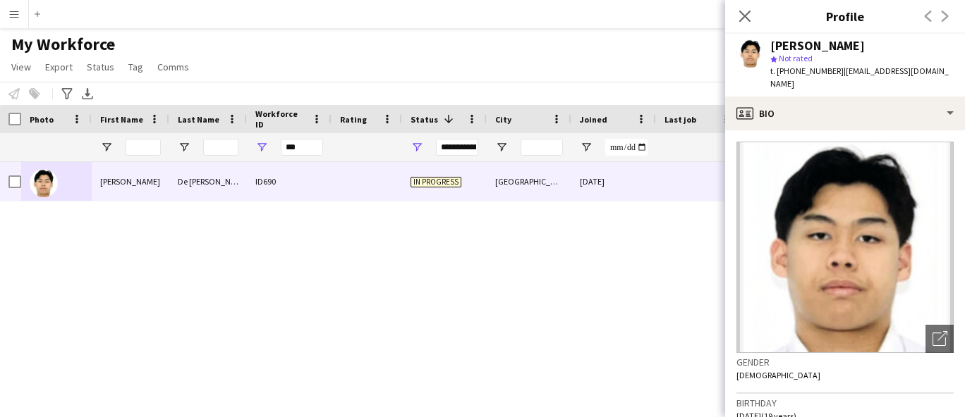  What do you see at coordinates (795, 58) in the screenshot?
I see `span: Not rated` at bounding box center [795, 58].